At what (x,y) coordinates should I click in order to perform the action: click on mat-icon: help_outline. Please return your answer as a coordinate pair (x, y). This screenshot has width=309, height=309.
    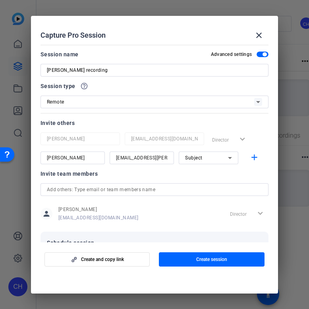
    Looking at the image, I should click on (84, 86).